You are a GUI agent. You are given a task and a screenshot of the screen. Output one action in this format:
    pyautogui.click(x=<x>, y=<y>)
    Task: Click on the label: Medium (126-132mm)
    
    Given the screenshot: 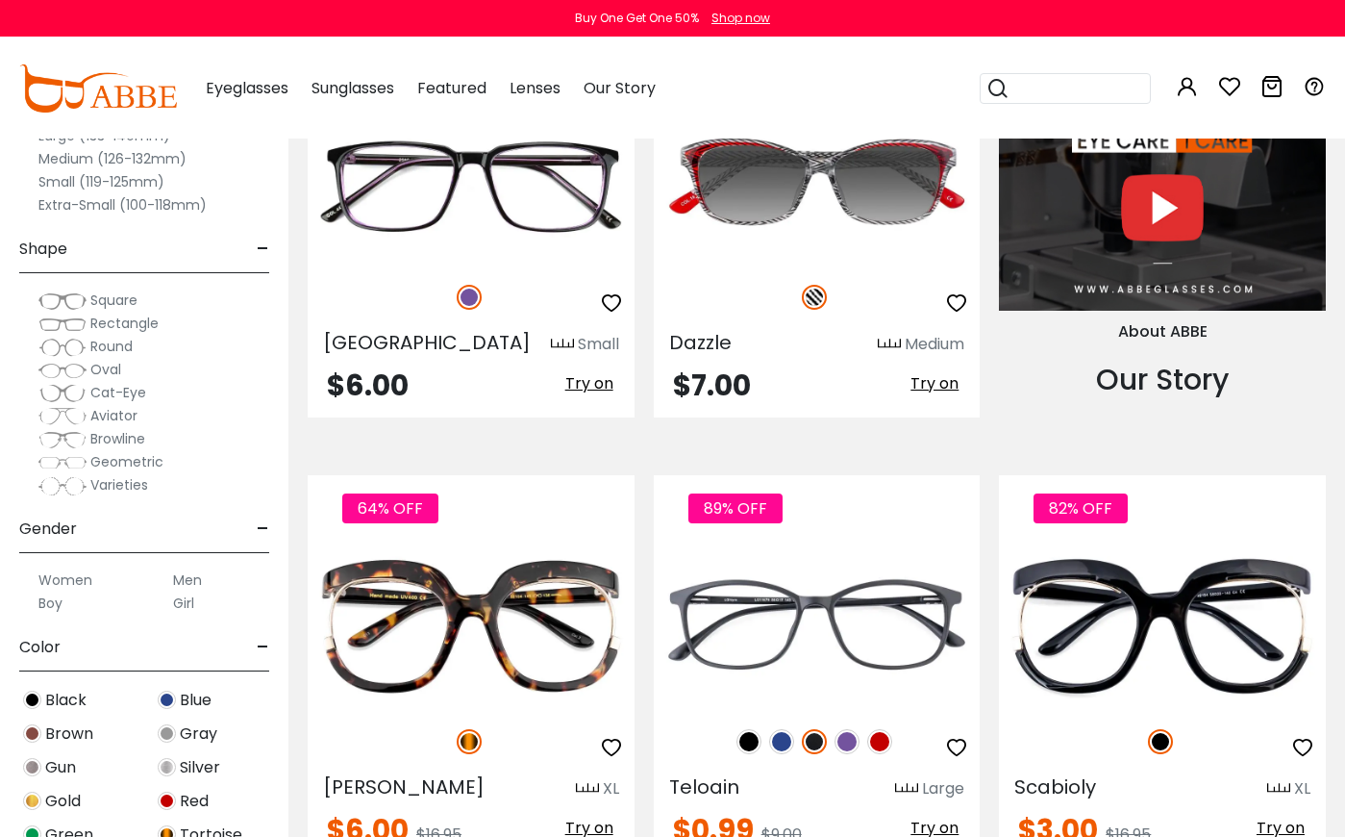 What is the action you would take?
    pyautogui.click(x=113, y=159)
    